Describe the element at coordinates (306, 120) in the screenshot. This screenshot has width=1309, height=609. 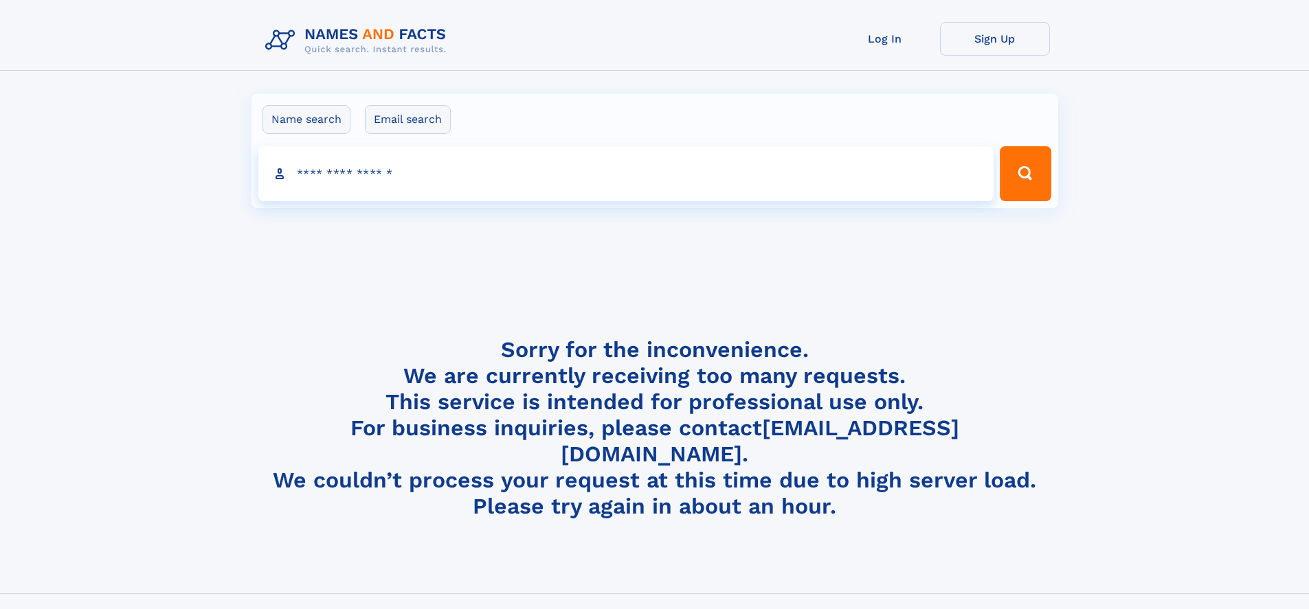
I see `label: Name search` at that location.